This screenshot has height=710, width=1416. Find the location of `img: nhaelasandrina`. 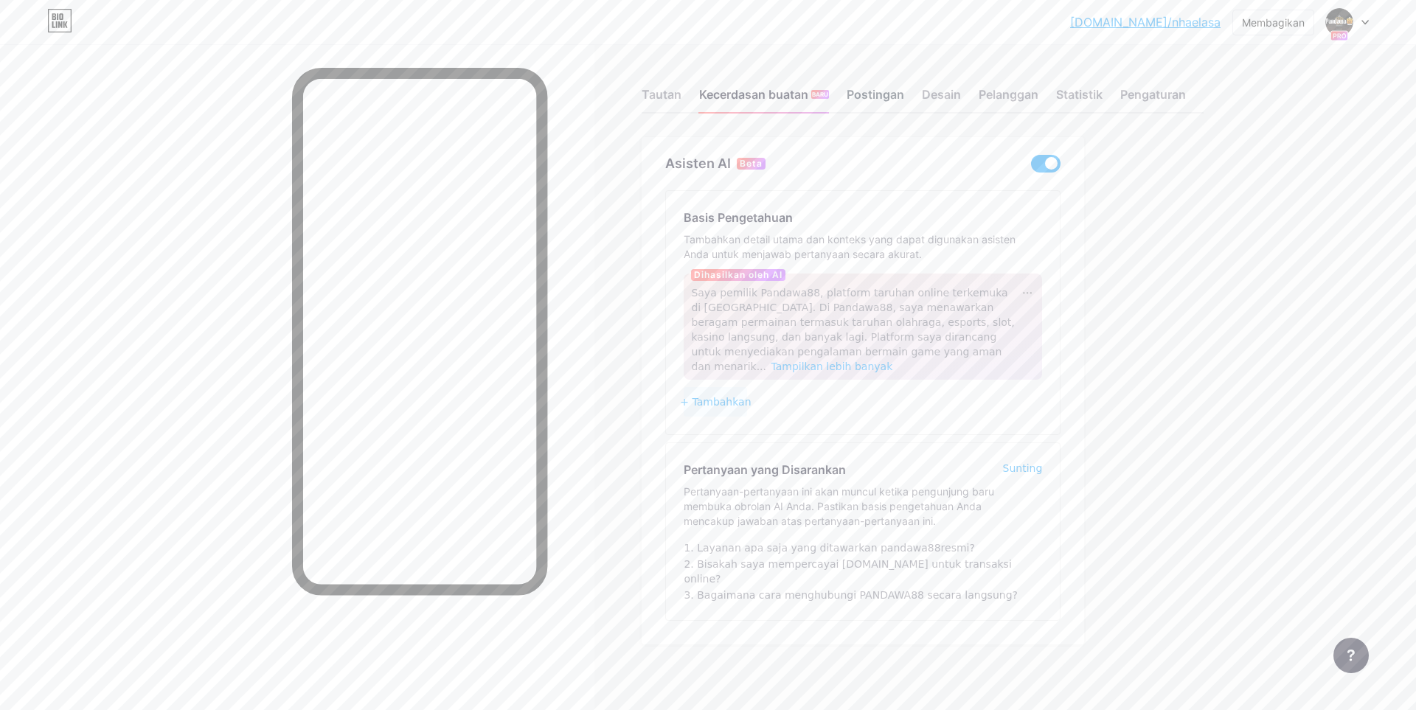

img: nhaelasandrina is located at coordinates (1339, 22).